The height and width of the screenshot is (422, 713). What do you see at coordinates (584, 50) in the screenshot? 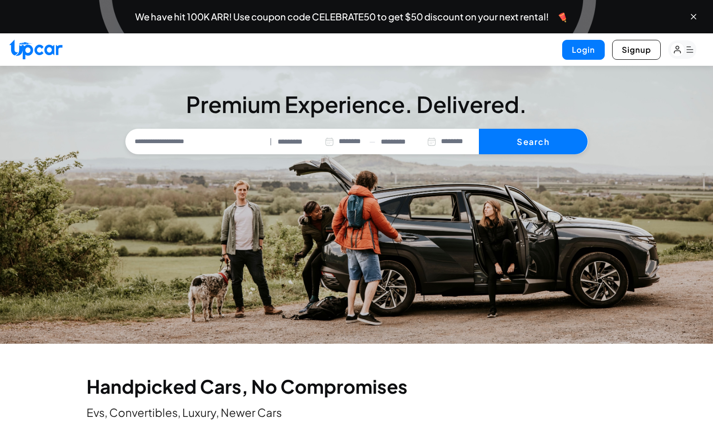
I see `button: Login` at bounding box center [584, 50].